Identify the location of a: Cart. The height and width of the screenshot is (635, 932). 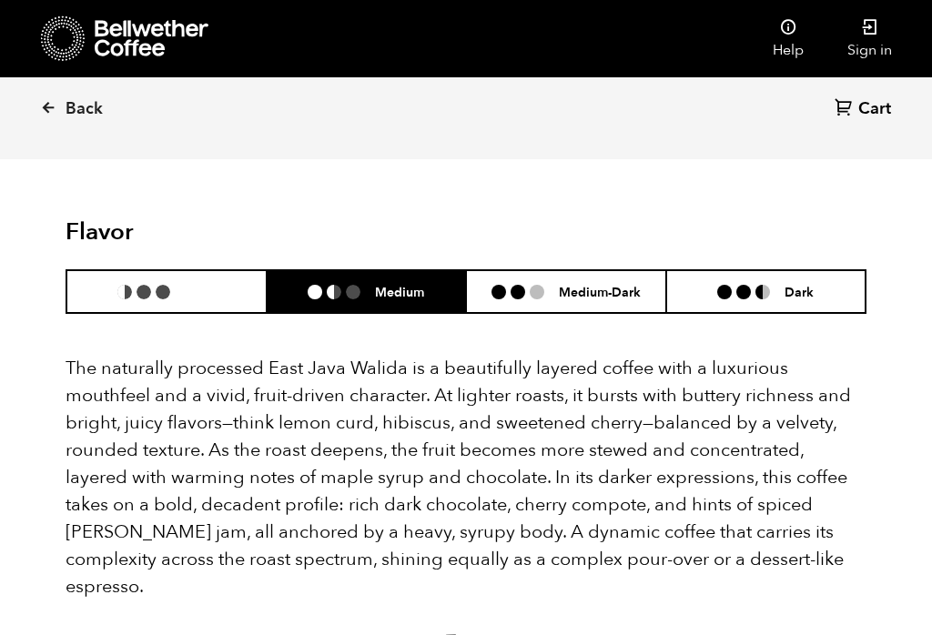
(865, 109).